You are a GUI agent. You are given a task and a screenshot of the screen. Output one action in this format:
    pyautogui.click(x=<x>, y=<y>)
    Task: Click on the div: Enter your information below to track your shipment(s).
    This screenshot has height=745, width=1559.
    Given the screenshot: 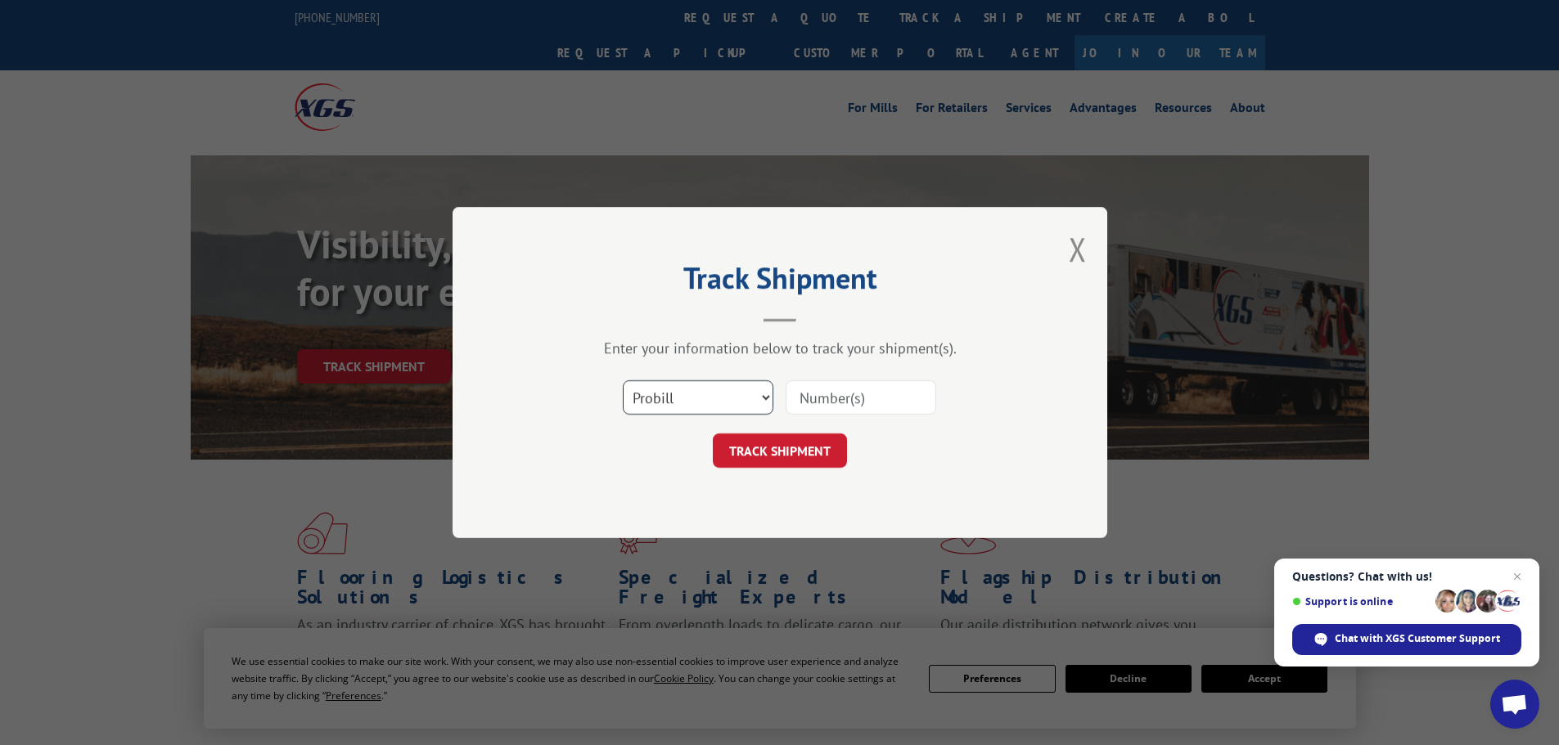 What is the action you would take?
    pyautogui.click(x=780, y=348)
    